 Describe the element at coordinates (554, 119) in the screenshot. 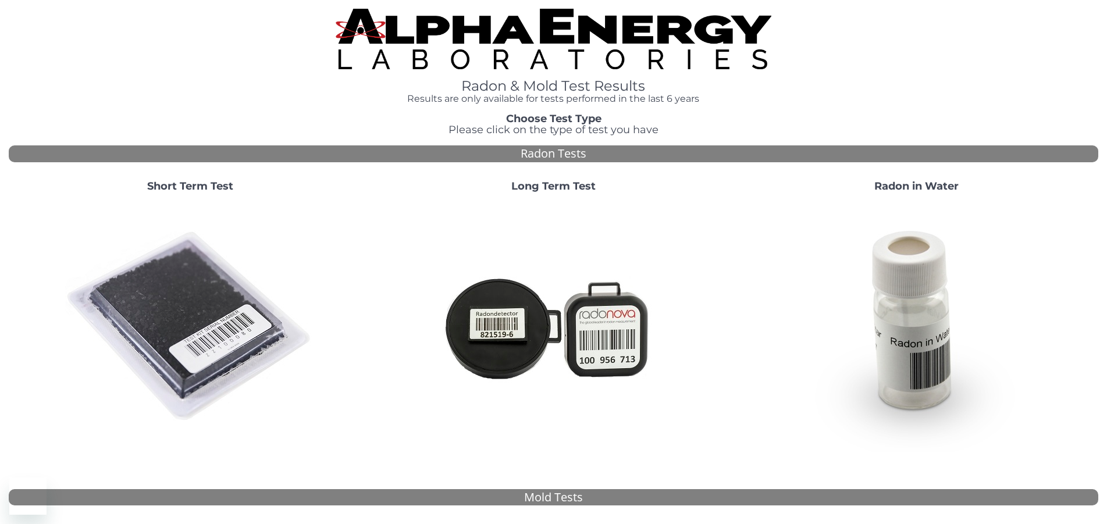

I see `strong: Choose Test Type` at that location.